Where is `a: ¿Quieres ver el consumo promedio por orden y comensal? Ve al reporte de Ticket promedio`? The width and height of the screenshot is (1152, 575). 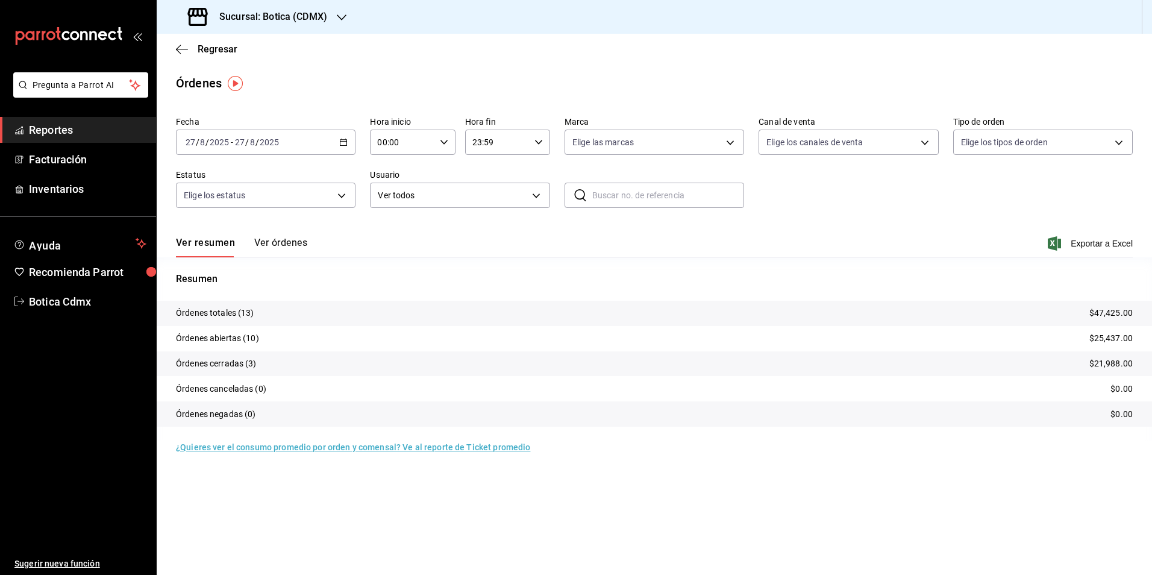 a: ¿Quieres ver el consumo promedio por orden y comensal? Ve al reporte de Ticket promedio is located at coordinates (353, 447).